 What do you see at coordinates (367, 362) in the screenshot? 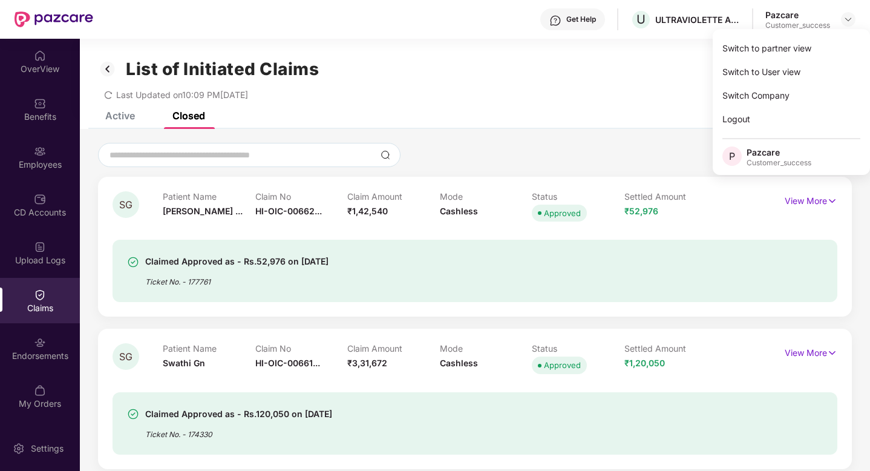
I see `span: ₹3,31,672` at bounding box center [367, 362].